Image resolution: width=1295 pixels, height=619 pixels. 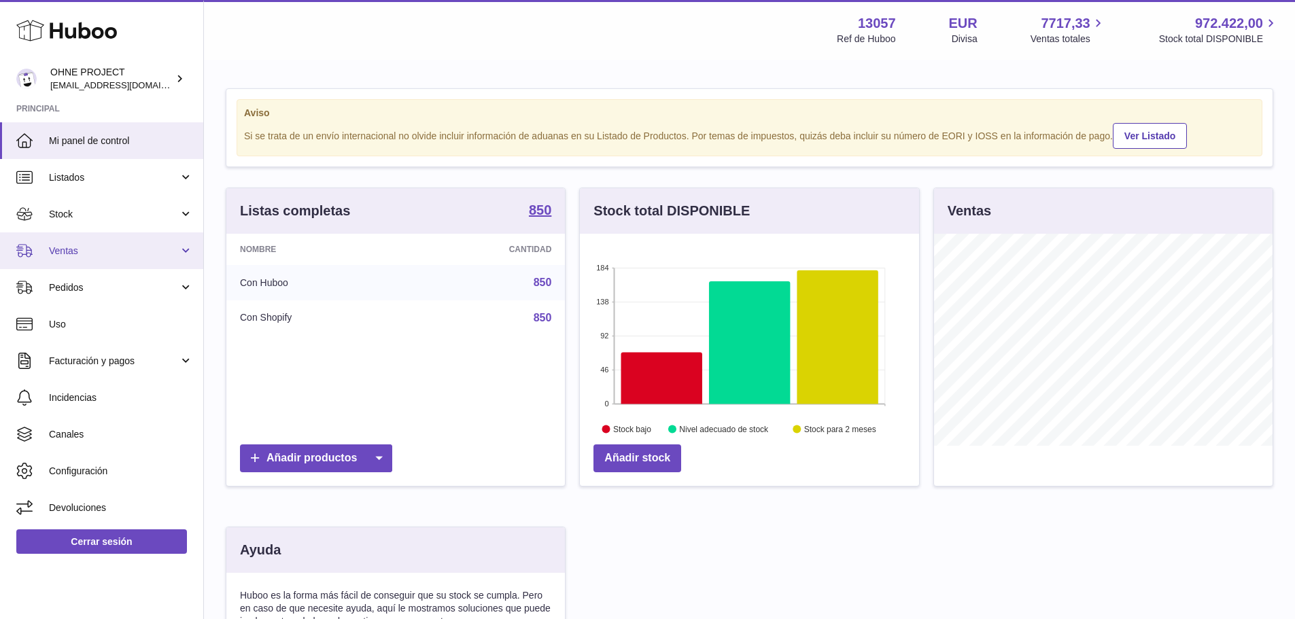 What do you see at coordinates (749, 113) in the screenshot?
I see `strong: Aviso` at bounding box center [749, 113].